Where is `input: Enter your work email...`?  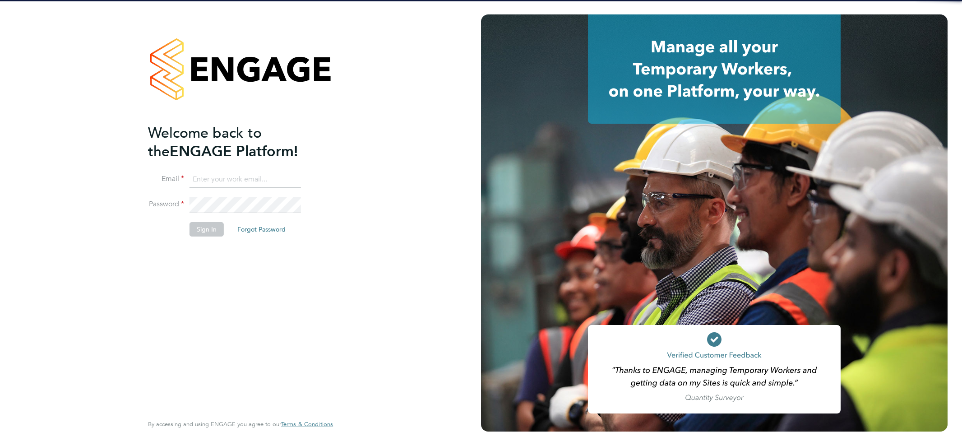 input: Enter your work email... is located at coordinates (245, 180).